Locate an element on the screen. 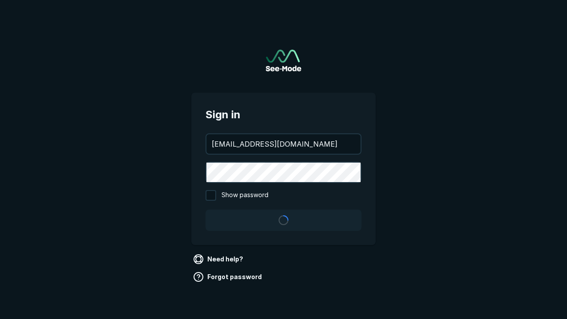  img: See-Mode Logo is located at coordinates (283, 60).